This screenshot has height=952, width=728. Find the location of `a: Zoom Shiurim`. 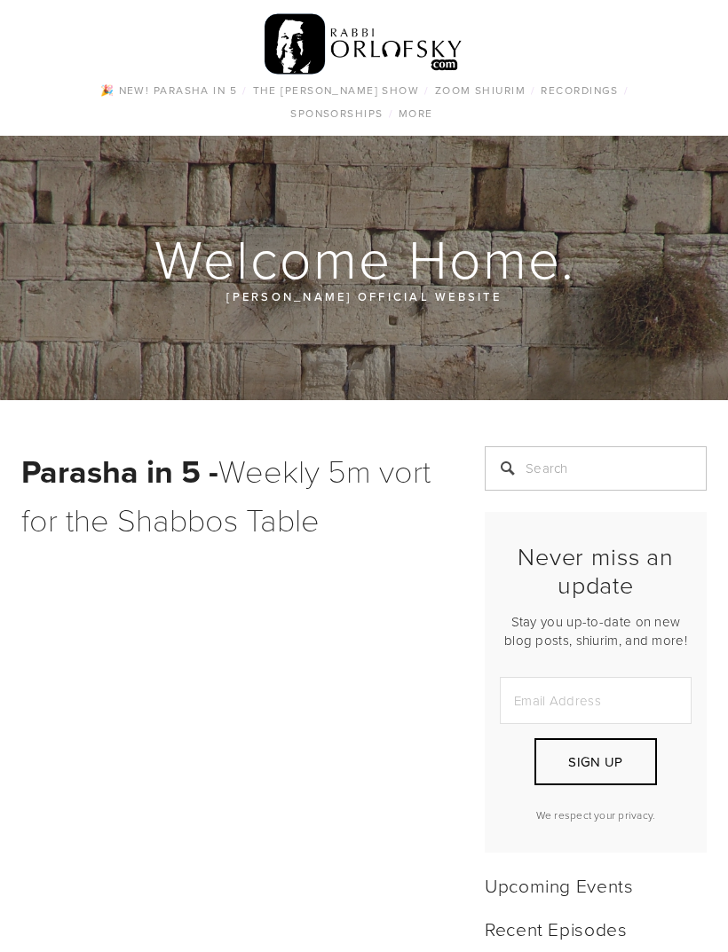

a: Zoom Shiurim is located at coordinates (480, 91).